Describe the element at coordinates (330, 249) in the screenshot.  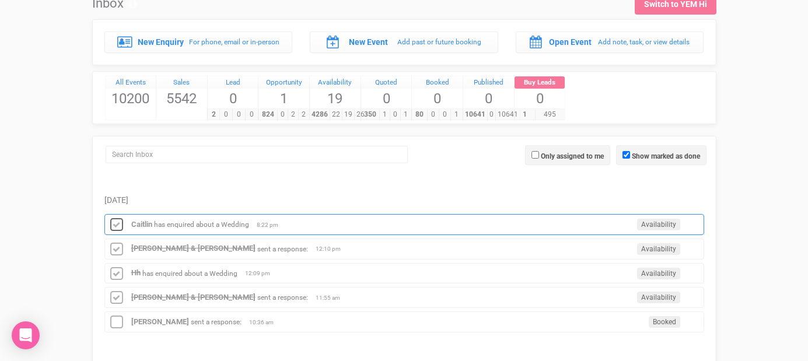
I see `span: 12:10 pm` at that location.